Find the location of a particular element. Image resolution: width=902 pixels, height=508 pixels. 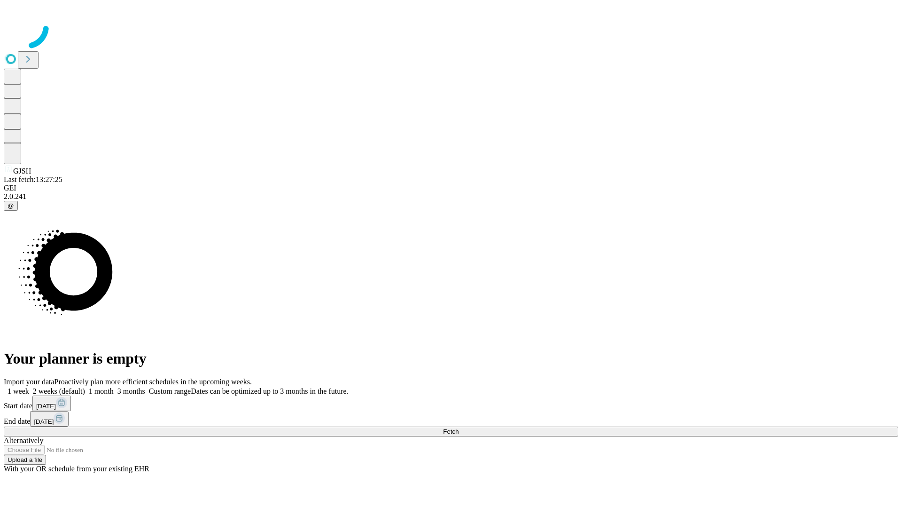

span: GJSH is located at coordinates (22, 171).